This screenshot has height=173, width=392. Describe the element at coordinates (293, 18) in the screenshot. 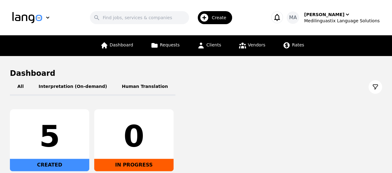

I see `span: MA` at that location.